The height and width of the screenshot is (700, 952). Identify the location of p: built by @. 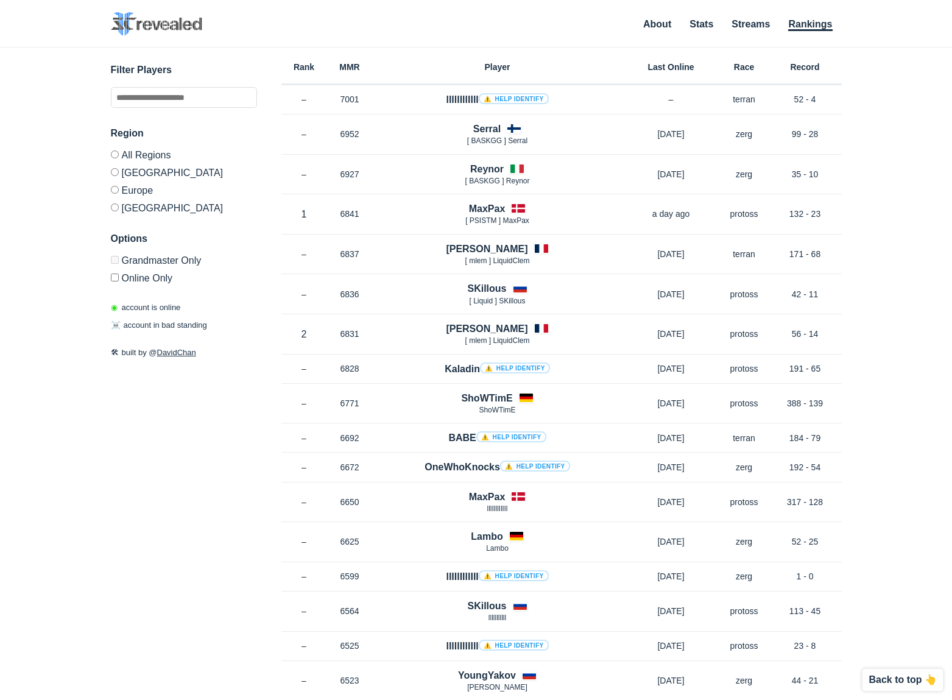
(184, 353).